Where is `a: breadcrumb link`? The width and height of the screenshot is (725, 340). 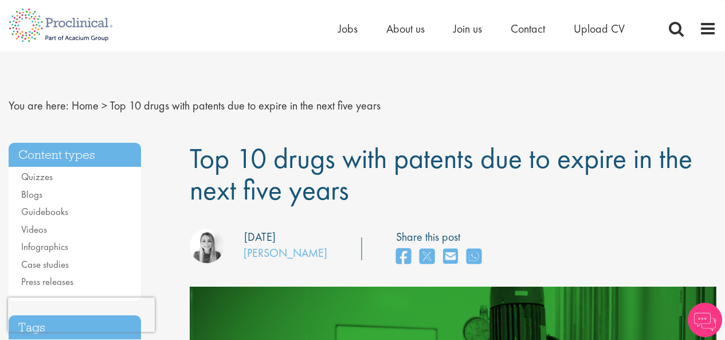
a: breadcrumb link is located at coordinates (85, 105).